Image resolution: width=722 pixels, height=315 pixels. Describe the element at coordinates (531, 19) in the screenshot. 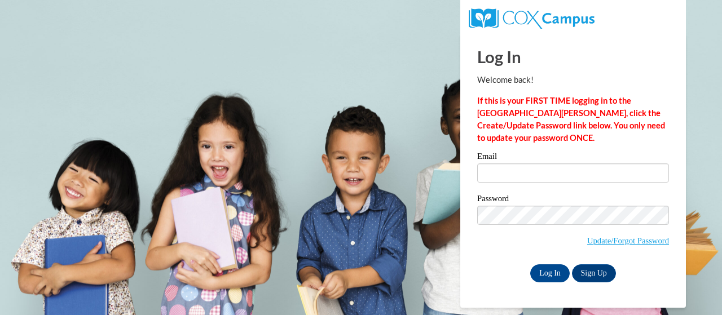

I see `img: COX Campus` at that location.